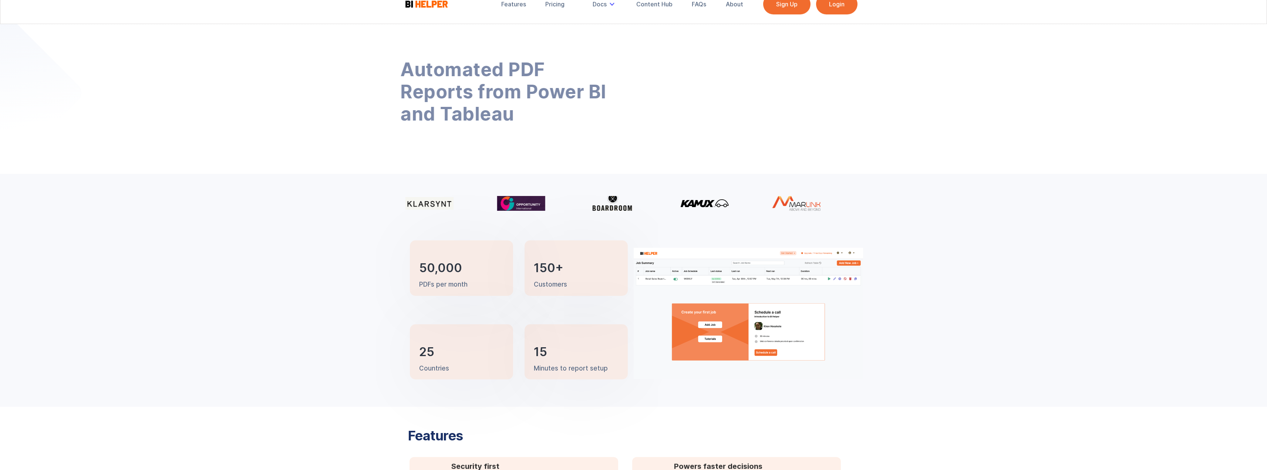  What do you see at coordinates (427, 352) in the screenshot?
I see `h3: 25` at bounding box center [427, 352].